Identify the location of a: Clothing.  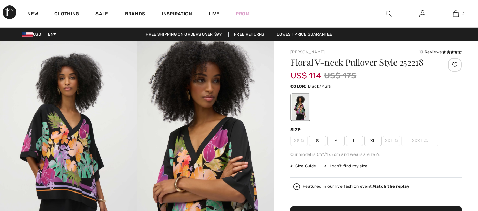
(67, 14).